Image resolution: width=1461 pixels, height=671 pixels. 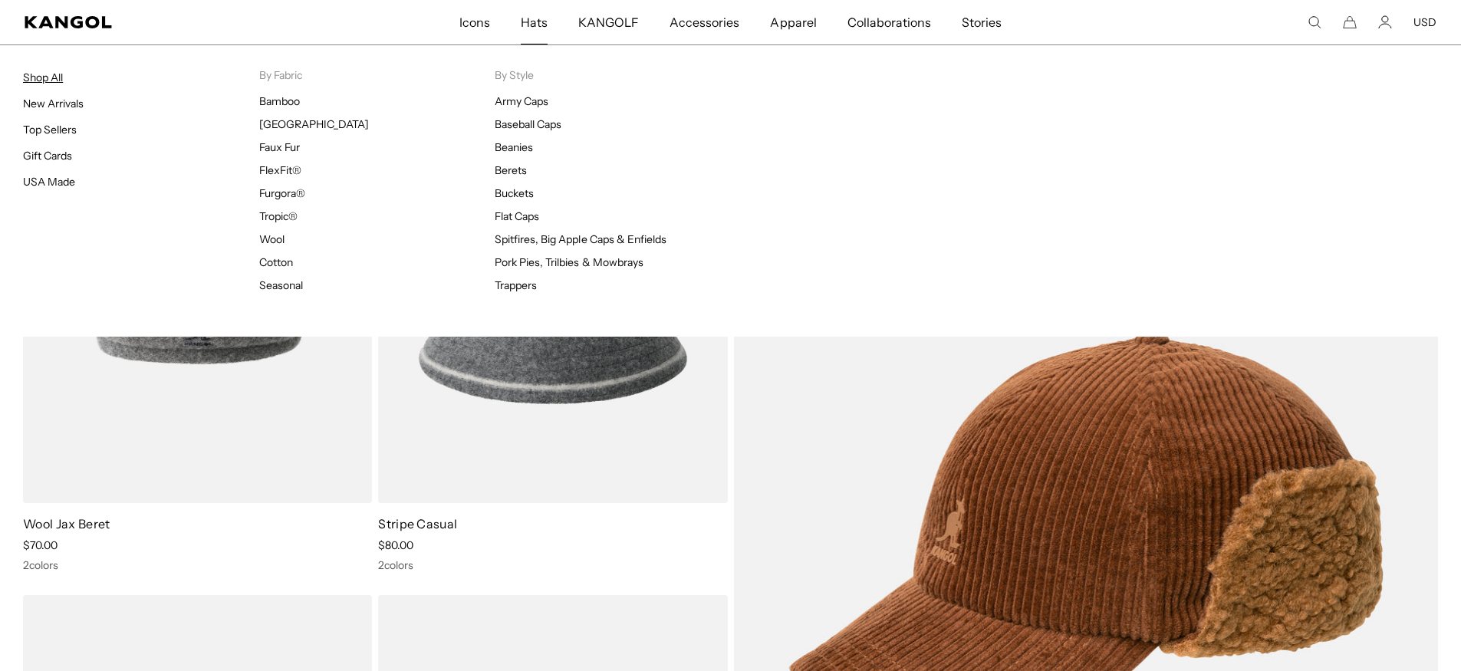 What do you see at coordinates (40, 545) in the screenshot?
I see `span: $70.00` at bounding box center [40, 545].